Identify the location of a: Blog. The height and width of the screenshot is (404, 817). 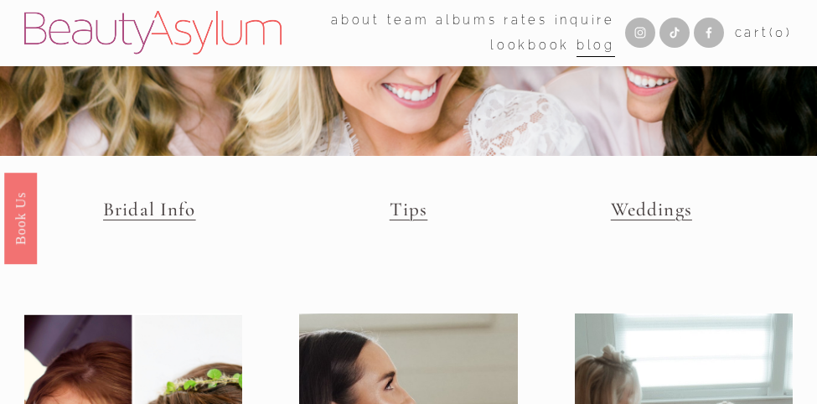
(596, 45).